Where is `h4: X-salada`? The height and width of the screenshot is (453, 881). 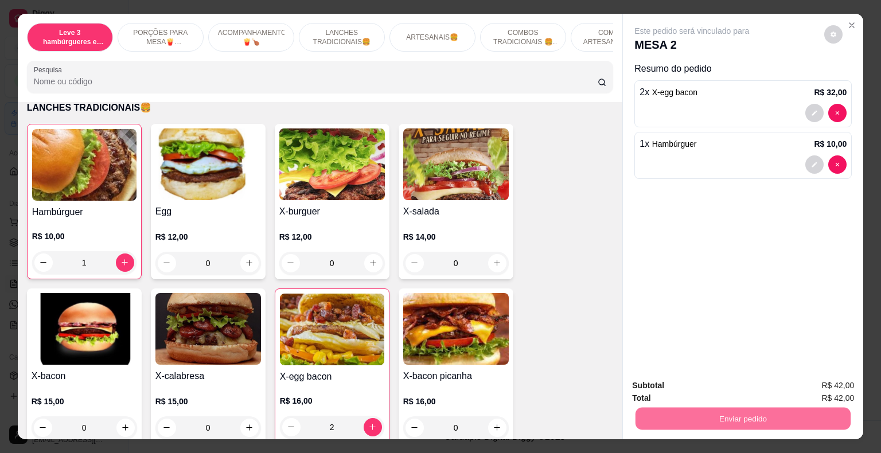 h4: X-salada is located at coordinates (456, 212).